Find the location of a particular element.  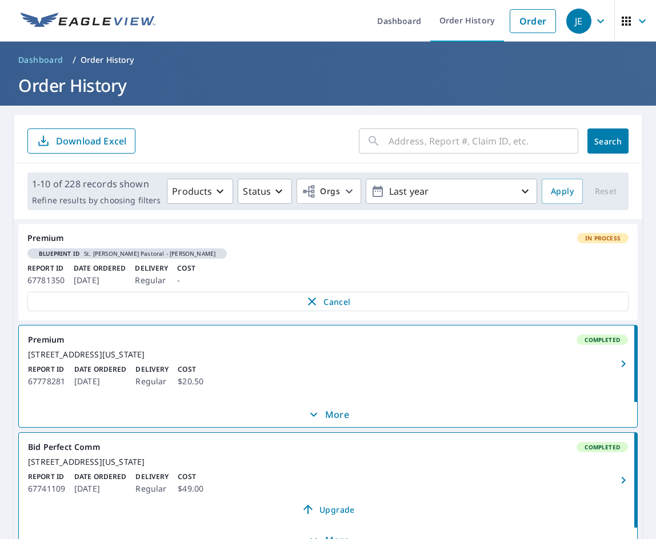

p: $49.00 is located at coordinates (190, 489).